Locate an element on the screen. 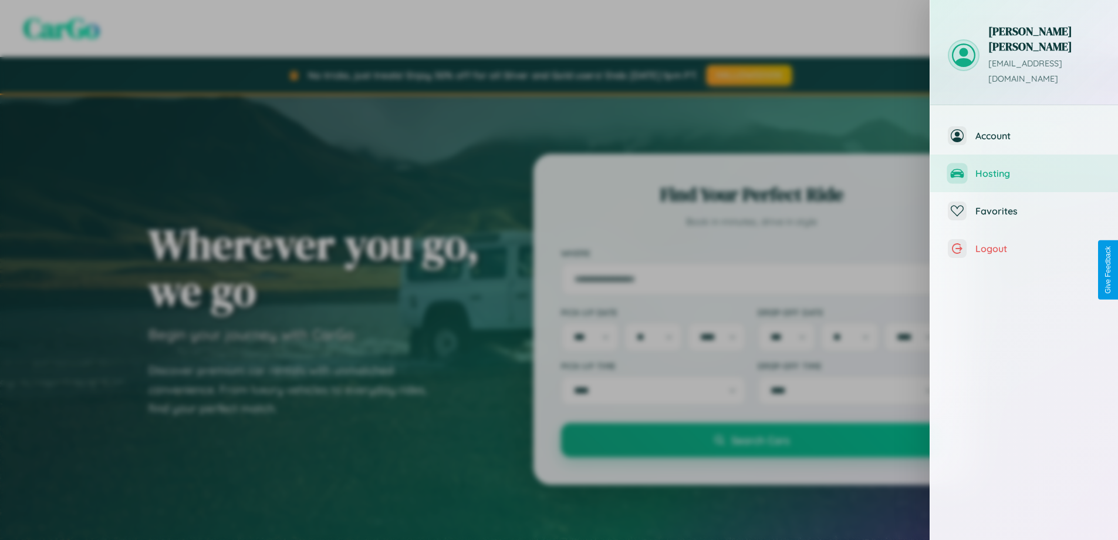  span: Favorites is located at coordinates (1038, 211).